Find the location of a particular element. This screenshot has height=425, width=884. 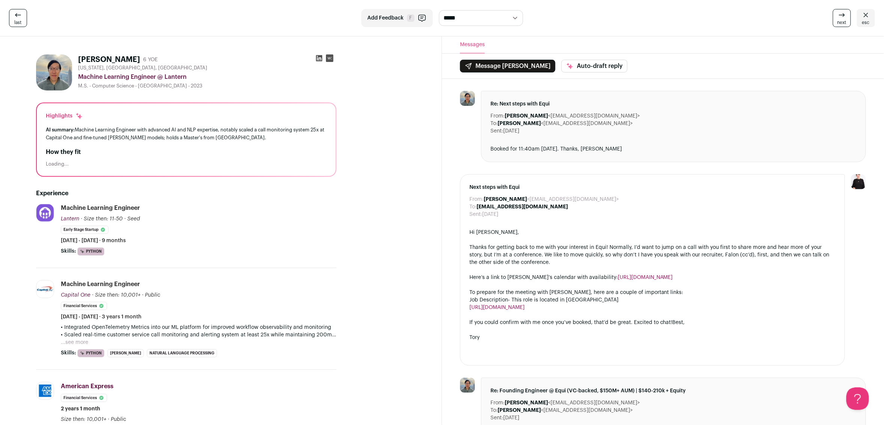

span: Add Feedback is located at coordinates (386, 18).